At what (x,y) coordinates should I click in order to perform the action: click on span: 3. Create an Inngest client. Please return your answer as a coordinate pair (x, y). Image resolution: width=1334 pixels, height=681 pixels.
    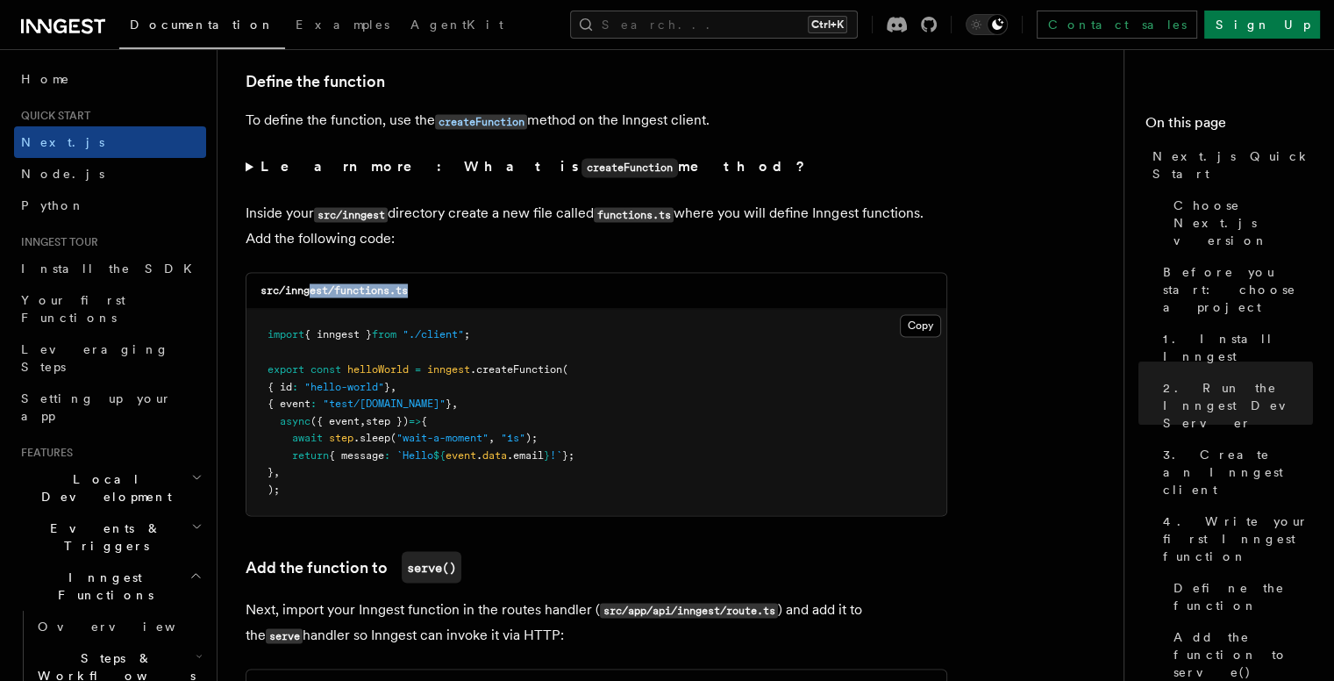
    Looking at the image, I should click on (1238, 472).